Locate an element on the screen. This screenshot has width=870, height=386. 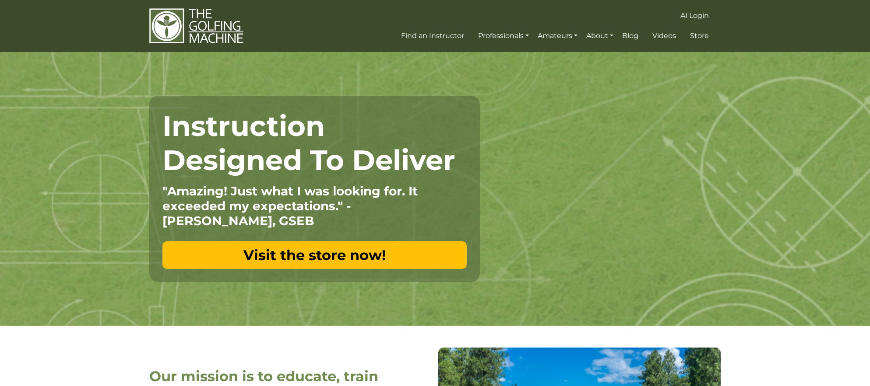
a: Blog is located at coordinates (630, 36).